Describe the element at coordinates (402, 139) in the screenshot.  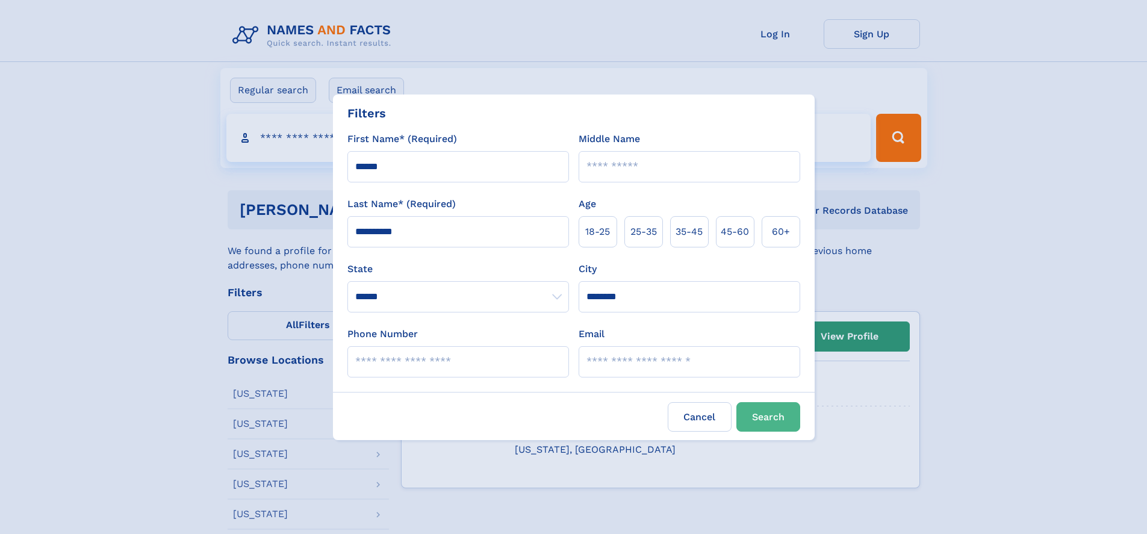
I see `label: First Name* (Required)` at that location.